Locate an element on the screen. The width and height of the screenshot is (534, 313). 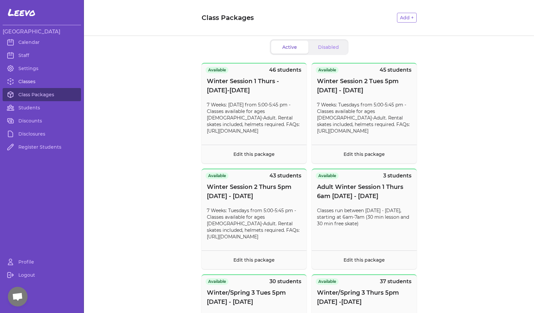
a: Calendar is located at coordinates (42, 42).